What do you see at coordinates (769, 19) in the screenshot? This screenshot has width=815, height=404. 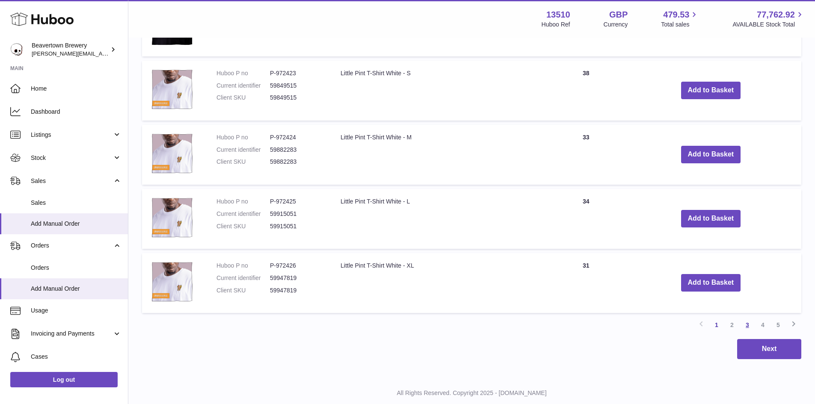 I see `a: 77,762.92 AVAILABLE Stock Total` at bounding box center [769, 19].